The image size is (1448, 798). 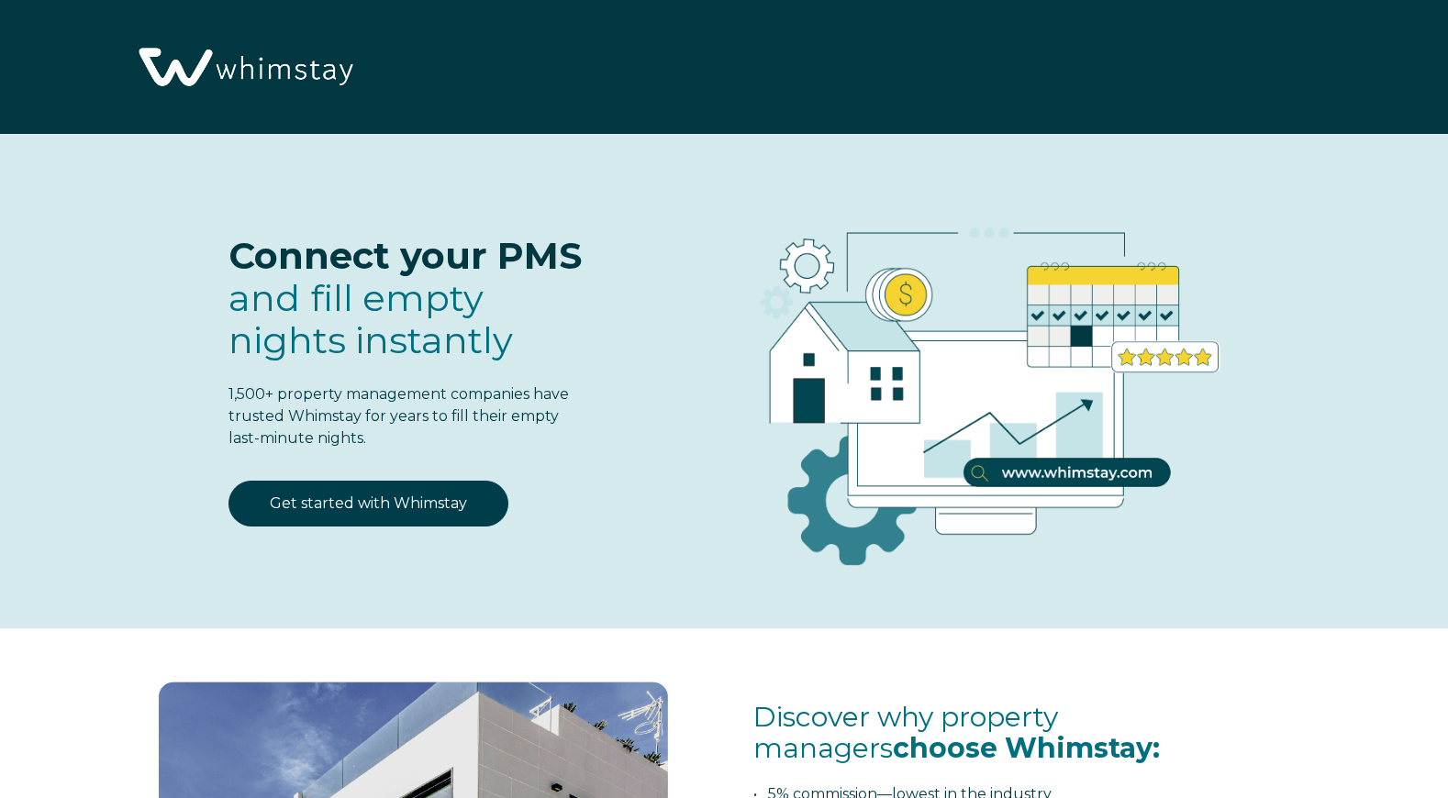 I want to click on span: 1,500+ property management companies have trusted Whimstay for years to fill their empty last-min..., so click(x=398, y=416).